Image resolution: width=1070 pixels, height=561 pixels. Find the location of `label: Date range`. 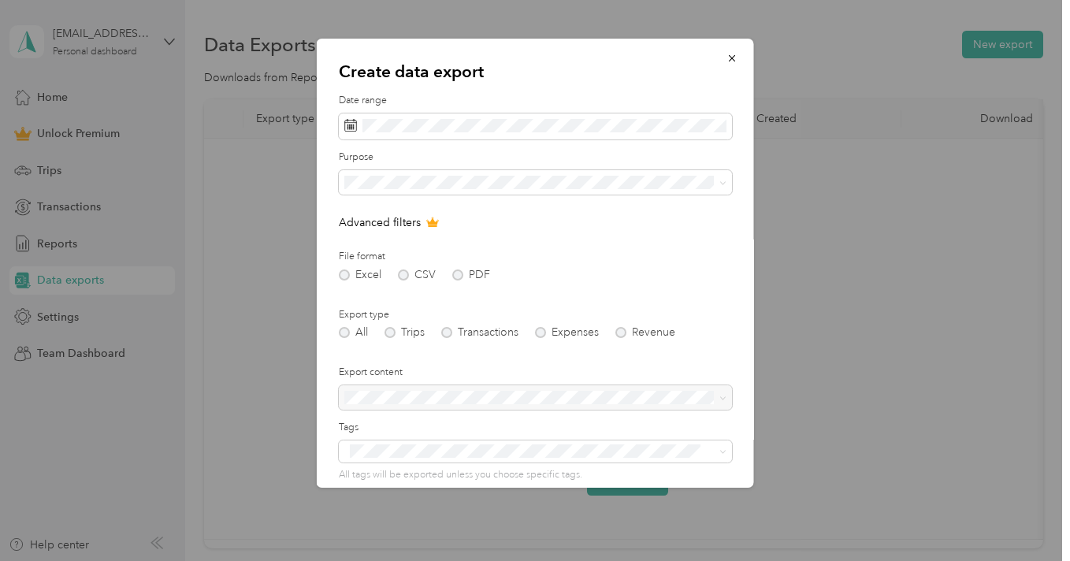

label: Date range is located at coordinates (535, 101).